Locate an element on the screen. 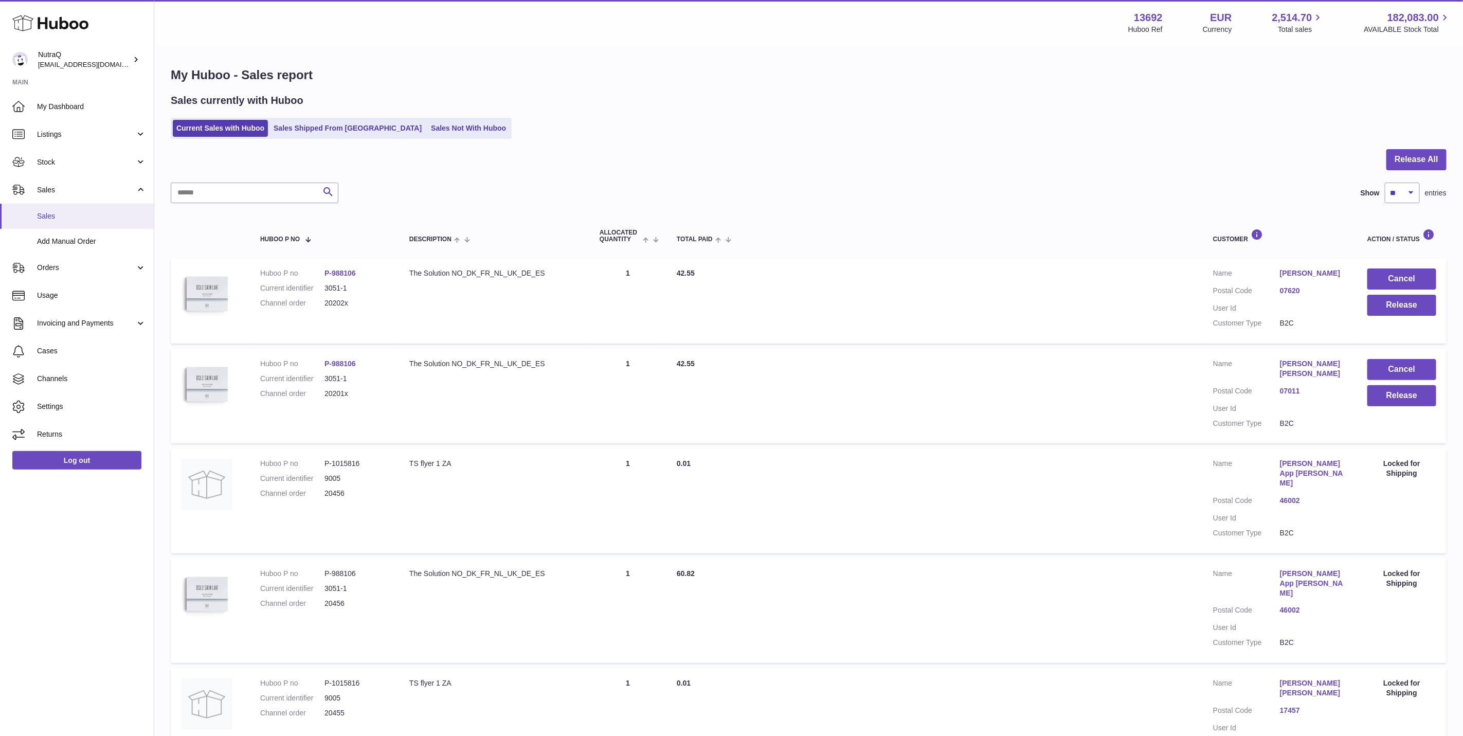 Image resolution: width=1463 pixels, height=736 pixels. span: Total sales is located at coordinates (1301, 29).